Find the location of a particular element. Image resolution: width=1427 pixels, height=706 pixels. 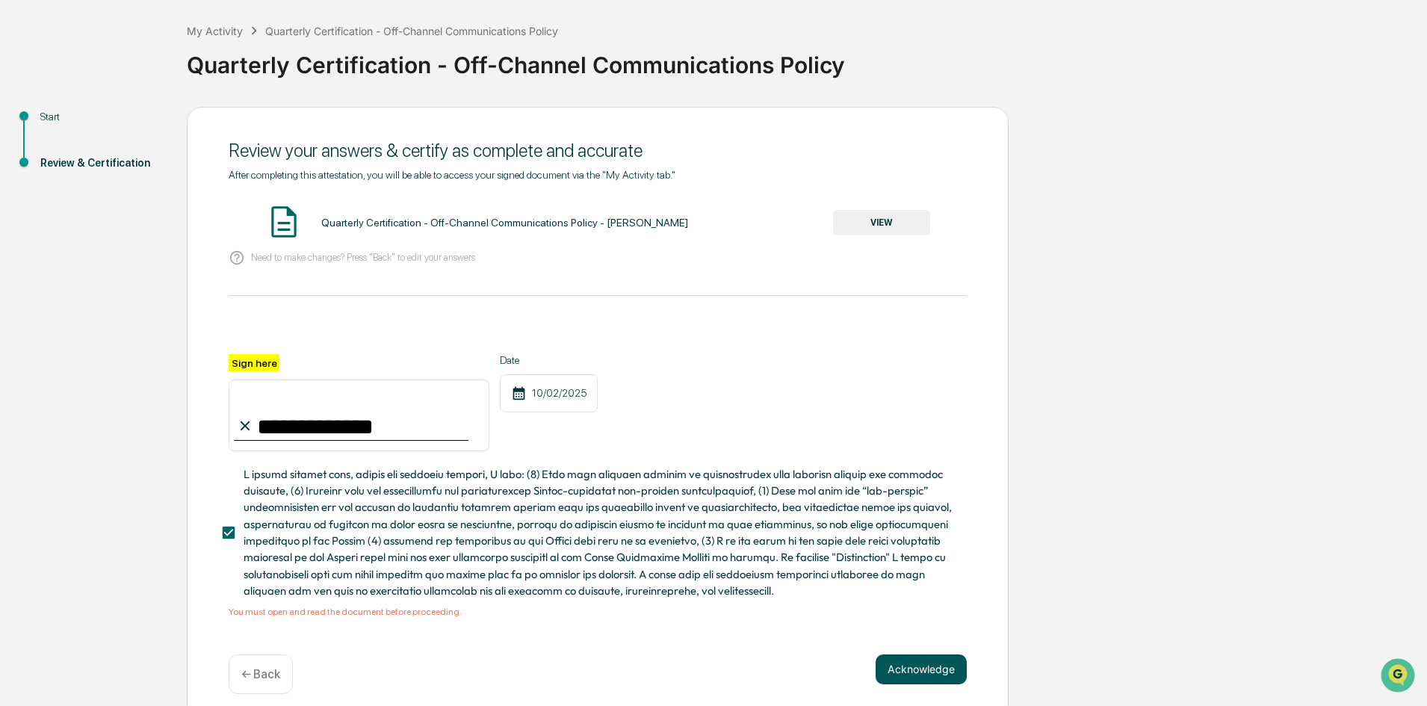

div: Start new chat is located at coordinates (148, 122).